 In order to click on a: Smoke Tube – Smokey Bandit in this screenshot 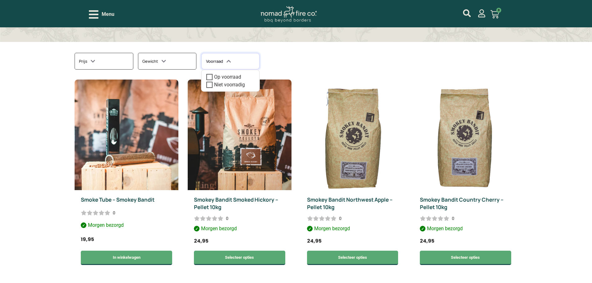, I will do `click(117, 200)`.